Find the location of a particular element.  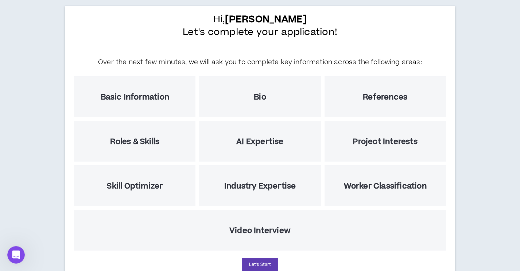

h5: Skill Optimizer is located at coordinates (135, 186).